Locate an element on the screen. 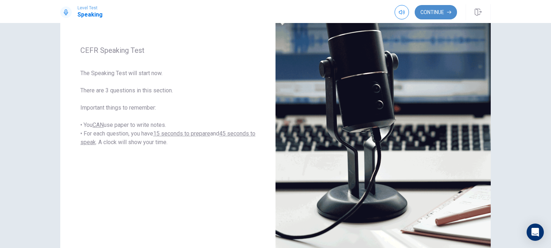  div: Open Intercom Messenger is located at coordinates (535, 232).